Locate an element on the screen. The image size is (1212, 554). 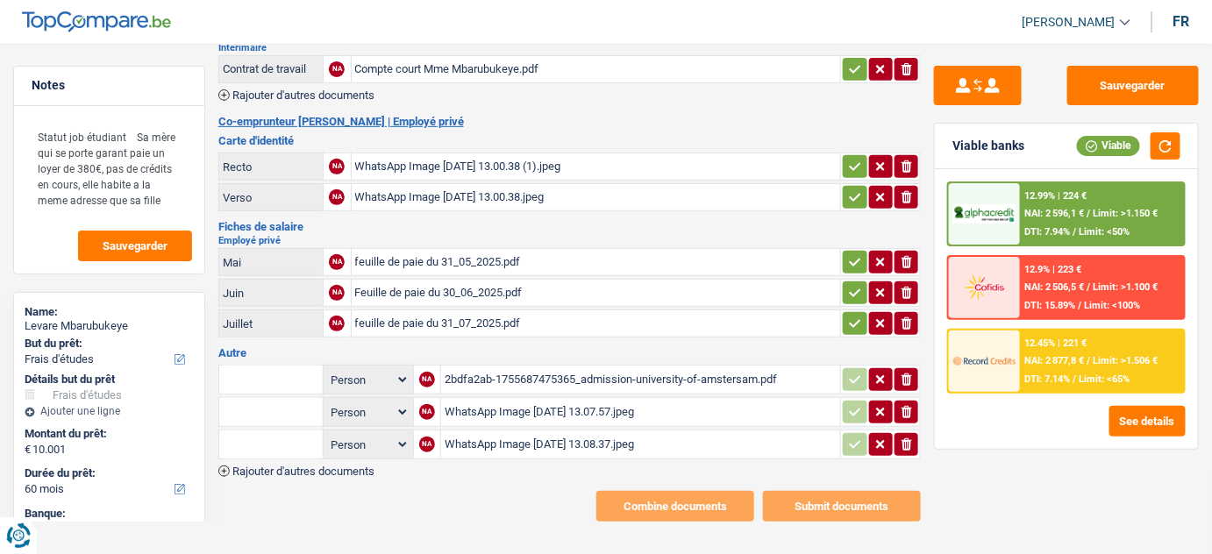
div: Recto is located at coordinates (271, 167).